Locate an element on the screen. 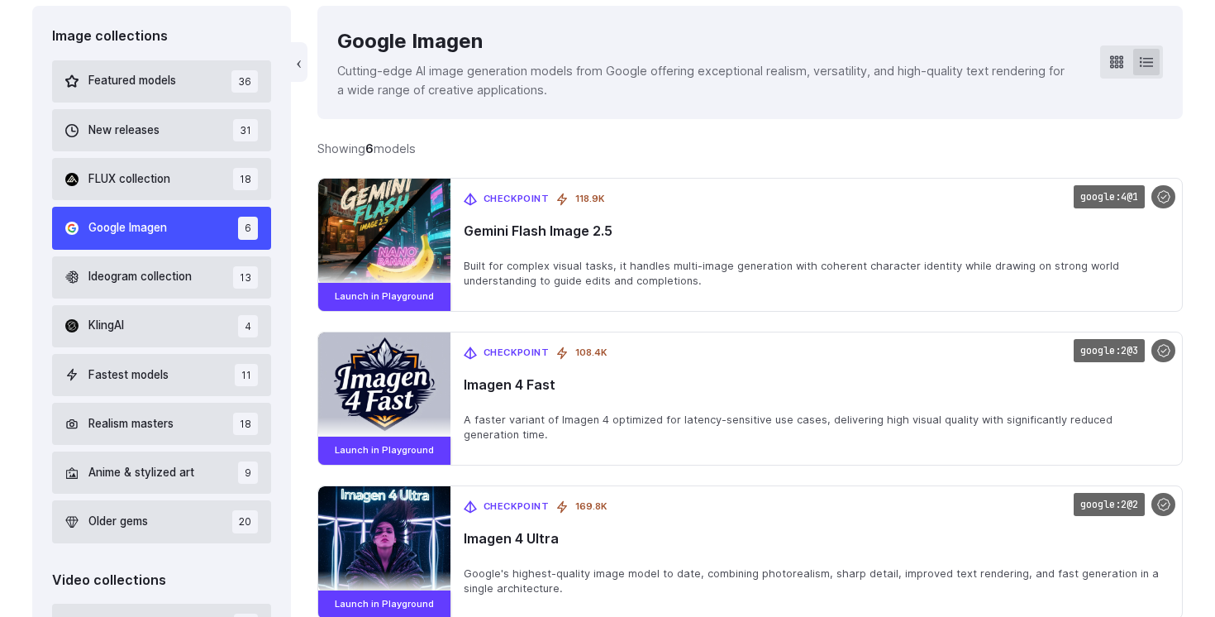  strong: 6 is located at coordinates (369, 148).